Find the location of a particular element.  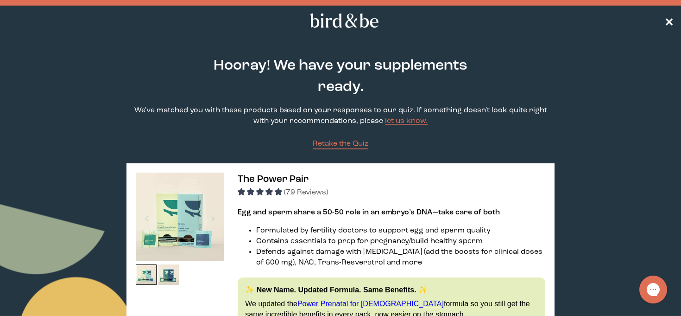

li: Contains essentials to prep for pregnancy/build healthy sperm is located at coordinates (401, 241).